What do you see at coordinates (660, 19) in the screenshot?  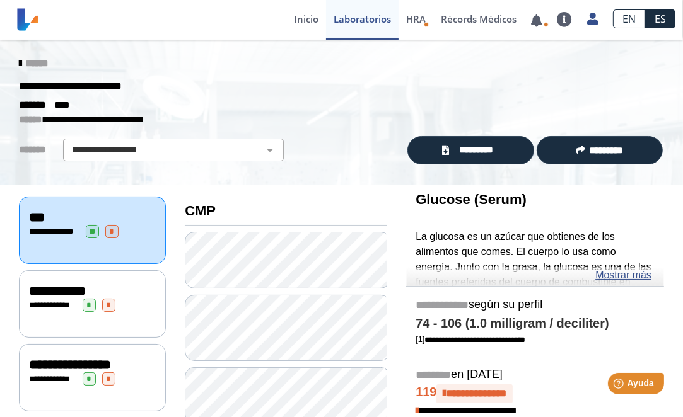 I see `a: ES` at bounding box center [660, 19].